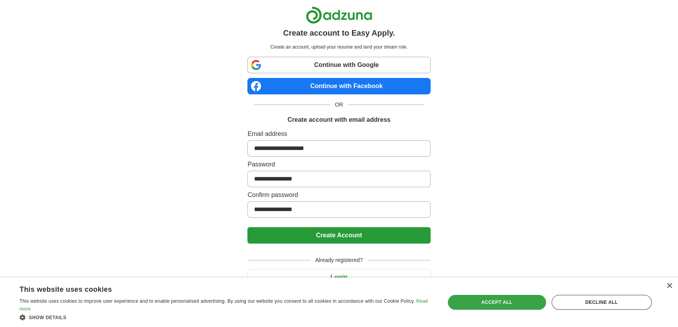 This screenshot has height=327, width=678. What do you see at coordinates (669, 286) in the screenshot?
I see `div: Close` at bounding box center [669, 286].